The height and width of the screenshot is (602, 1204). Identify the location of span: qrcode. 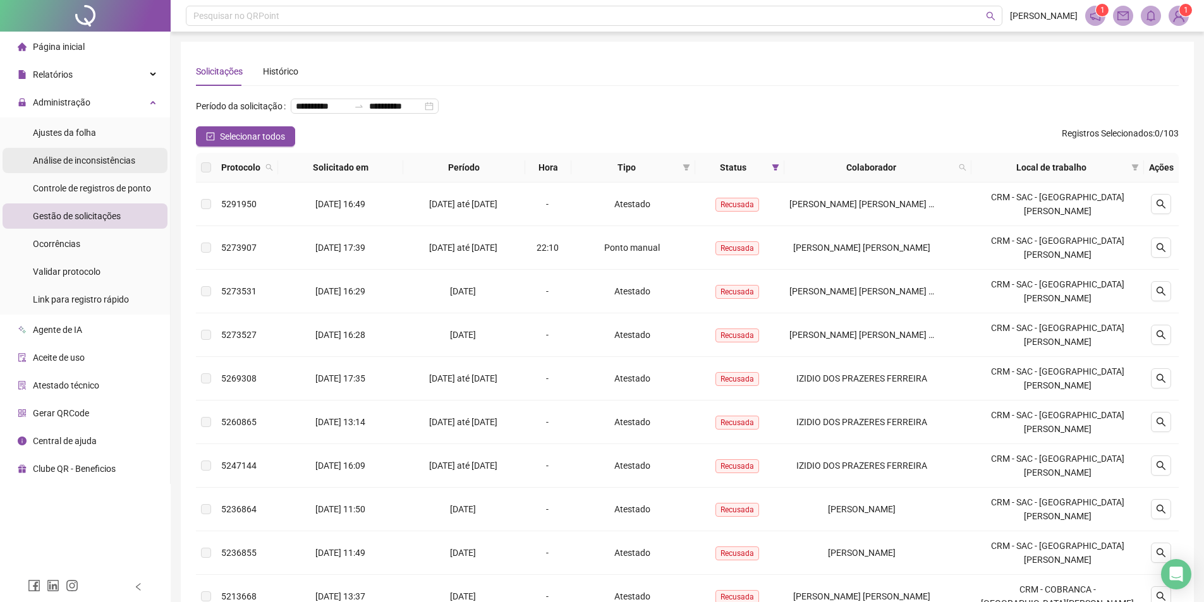
(22, 413).